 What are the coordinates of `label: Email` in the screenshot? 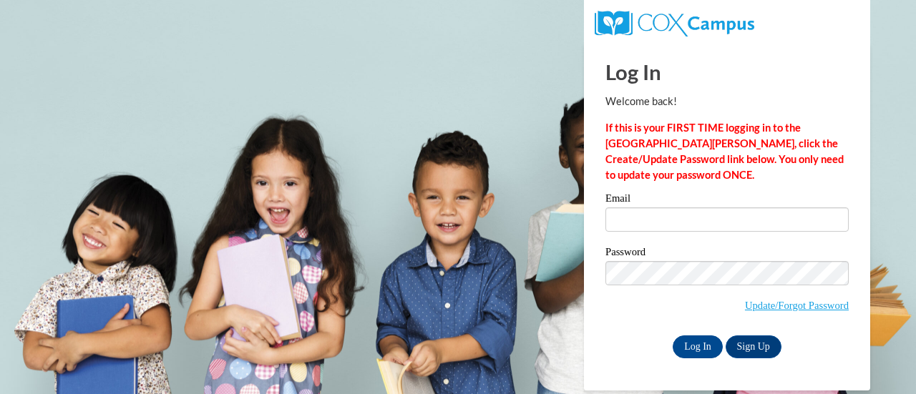 It's located at (727, 200).